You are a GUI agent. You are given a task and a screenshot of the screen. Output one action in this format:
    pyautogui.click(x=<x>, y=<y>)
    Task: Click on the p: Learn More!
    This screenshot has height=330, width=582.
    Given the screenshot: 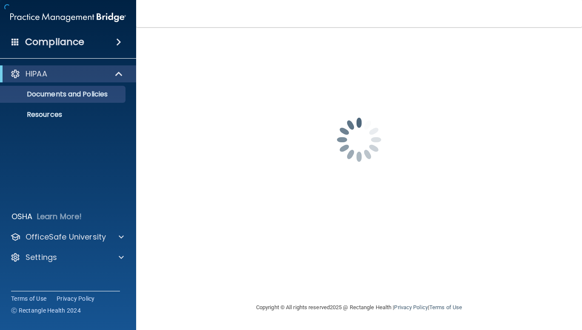 What is the action you would take?
    pyautogui.click(x=60, y=217)
    